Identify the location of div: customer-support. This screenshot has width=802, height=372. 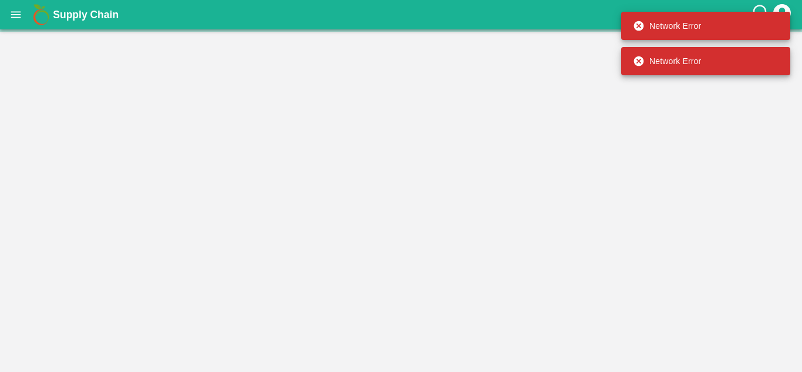
(761, 15).